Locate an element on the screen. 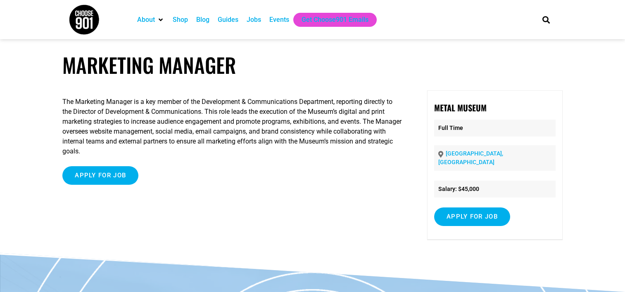 The image size is (625, 292). div: Jobs is located at coordinates (254, 20).